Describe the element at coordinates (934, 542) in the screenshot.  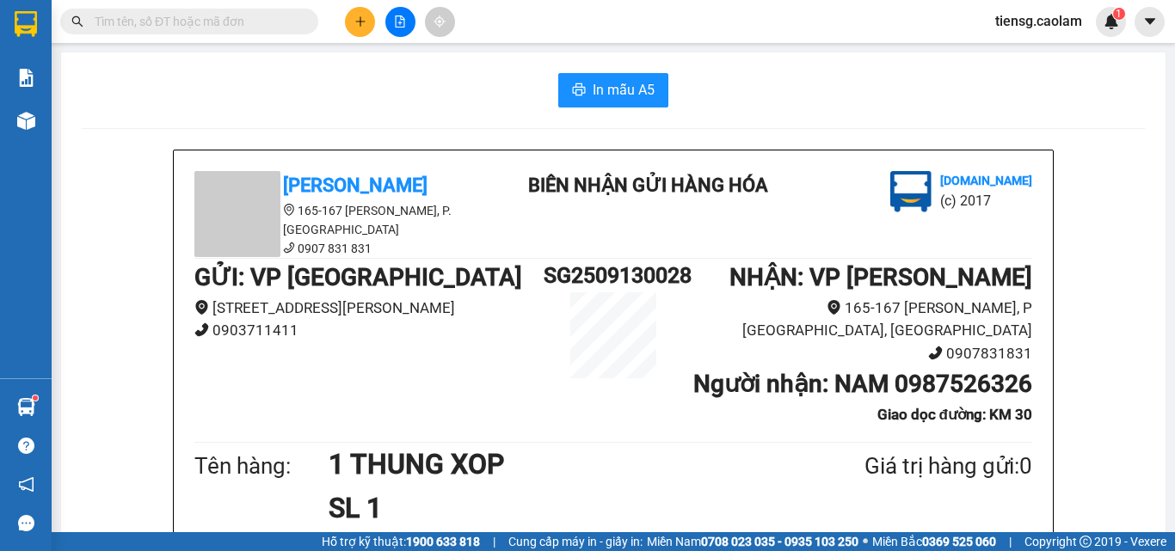
I see `span: Miền Bắc` at that location.